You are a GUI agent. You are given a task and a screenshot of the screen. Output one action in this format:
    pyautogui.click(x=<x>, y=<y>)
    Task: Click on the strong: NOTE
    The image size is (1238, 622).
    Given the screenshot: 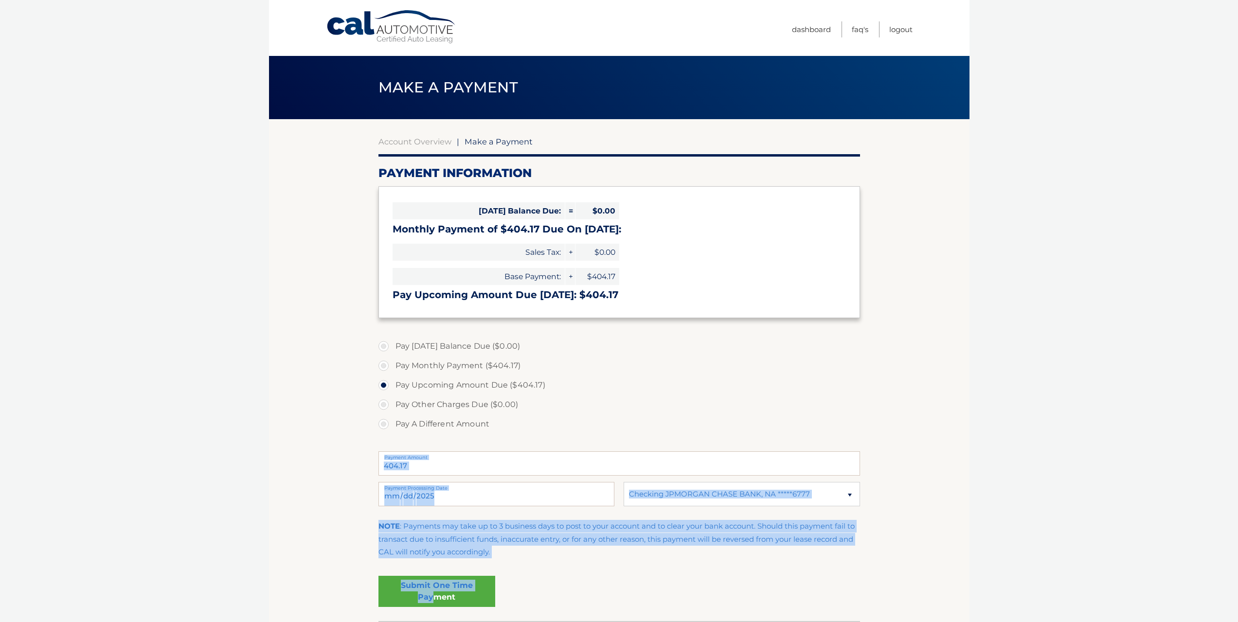 What is the action you would take?
    pyautogui.click(x=389, y=526)
    